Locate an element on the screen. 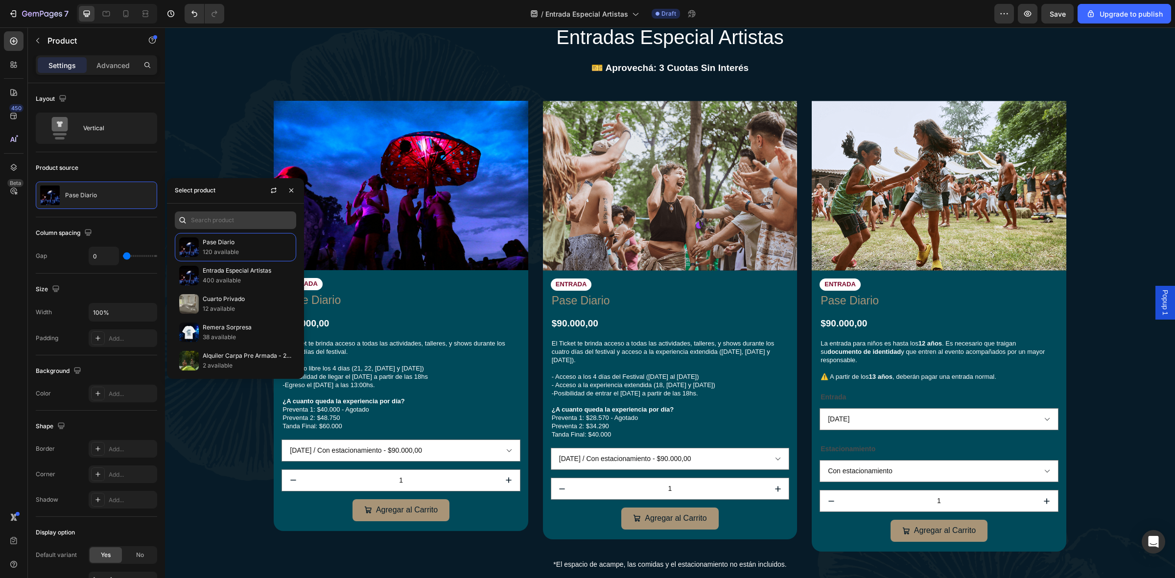  img: gempages_530364418496660512-65ec8007-afcd-41cc-8b93-2c102d49967c.jpg is located at coordinates (236, 158).